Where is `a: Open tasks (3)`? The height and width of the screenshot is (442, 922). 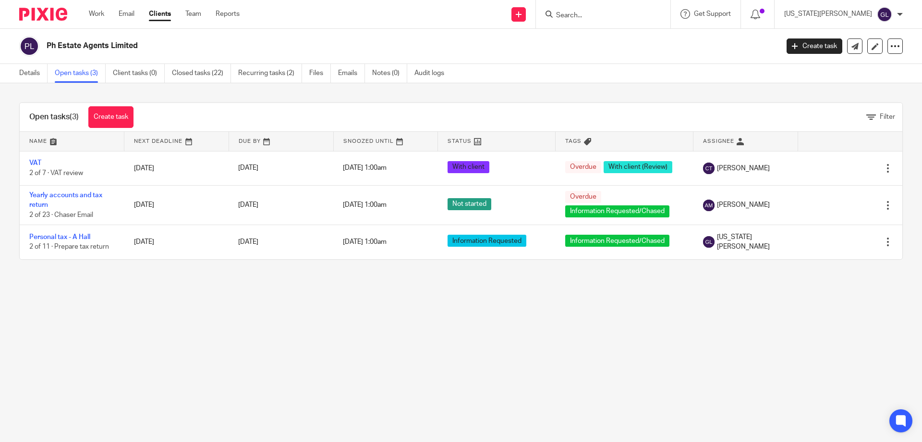 a: Open tasks (3) is located at coordinates (80, 73).